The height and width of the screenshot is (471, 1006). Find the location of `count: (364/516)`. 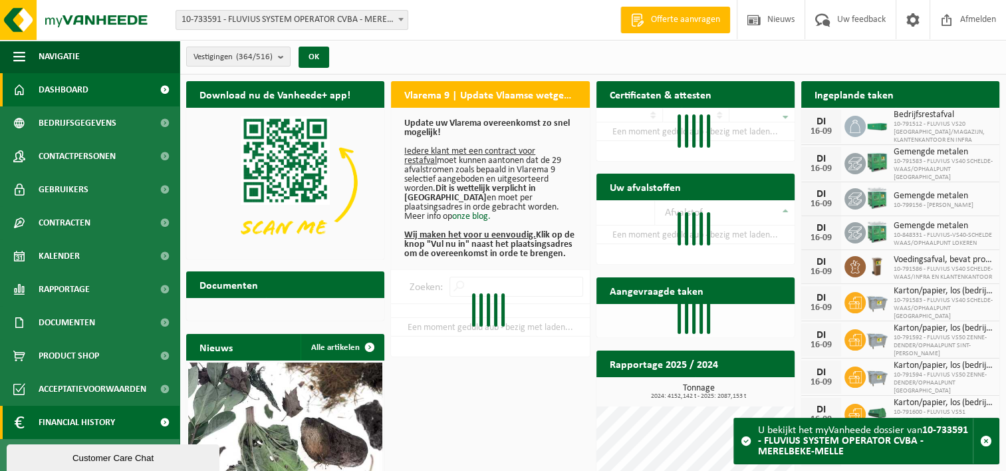

count: (364/516) is located at coordinates (254, 56).